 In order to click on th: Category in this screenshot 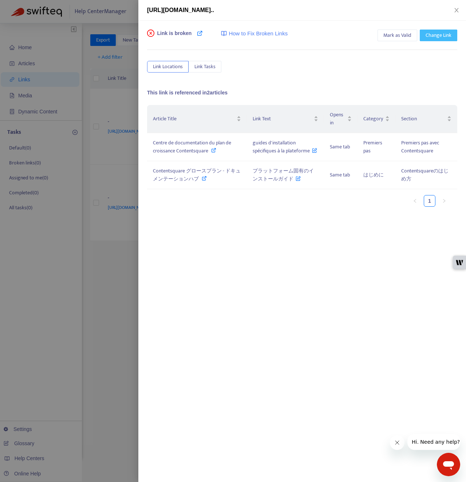, I will do `click(377, 119)`.